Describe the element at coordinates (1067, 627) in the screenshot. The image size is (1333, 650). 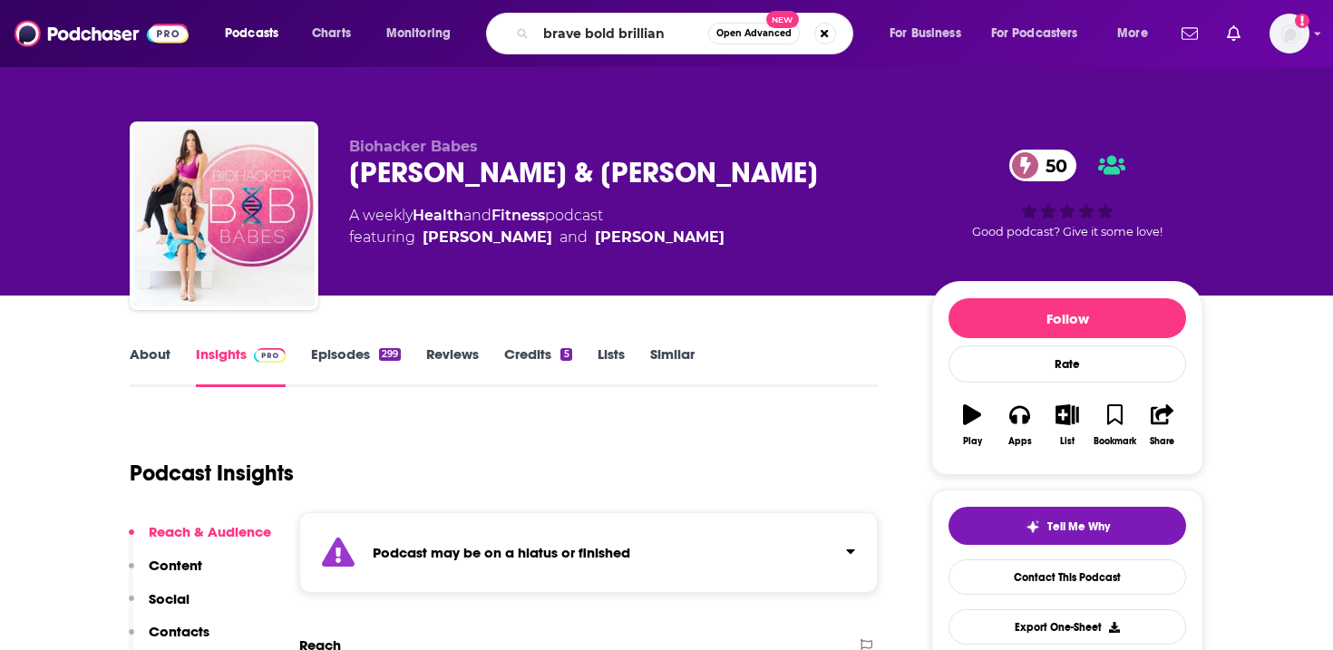
I see `button: Export One-Sheet` at that location.